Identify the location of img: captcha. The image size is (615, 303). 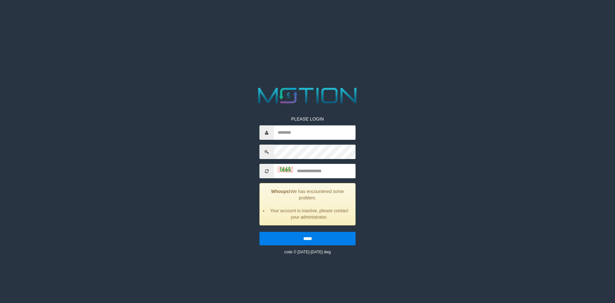
(285, 169).